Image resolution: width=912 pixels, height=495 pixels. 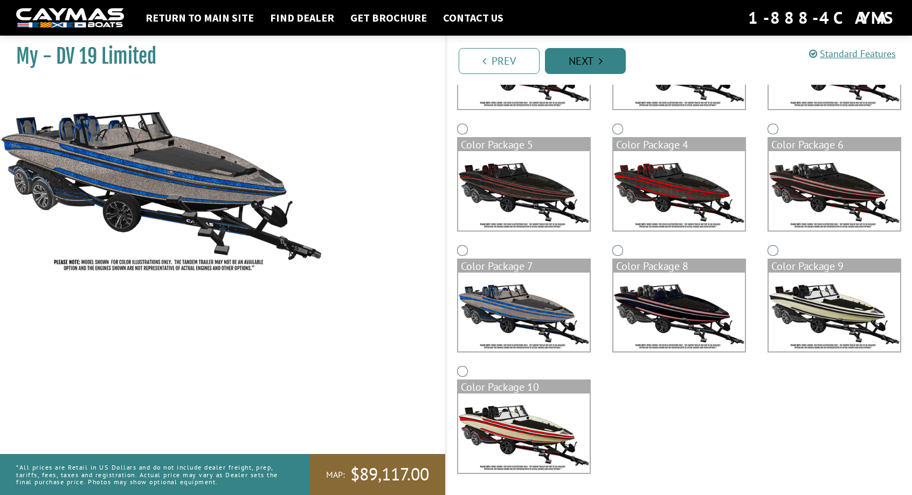 I want to click on a: Return to main site, so click(x=200, y=18).